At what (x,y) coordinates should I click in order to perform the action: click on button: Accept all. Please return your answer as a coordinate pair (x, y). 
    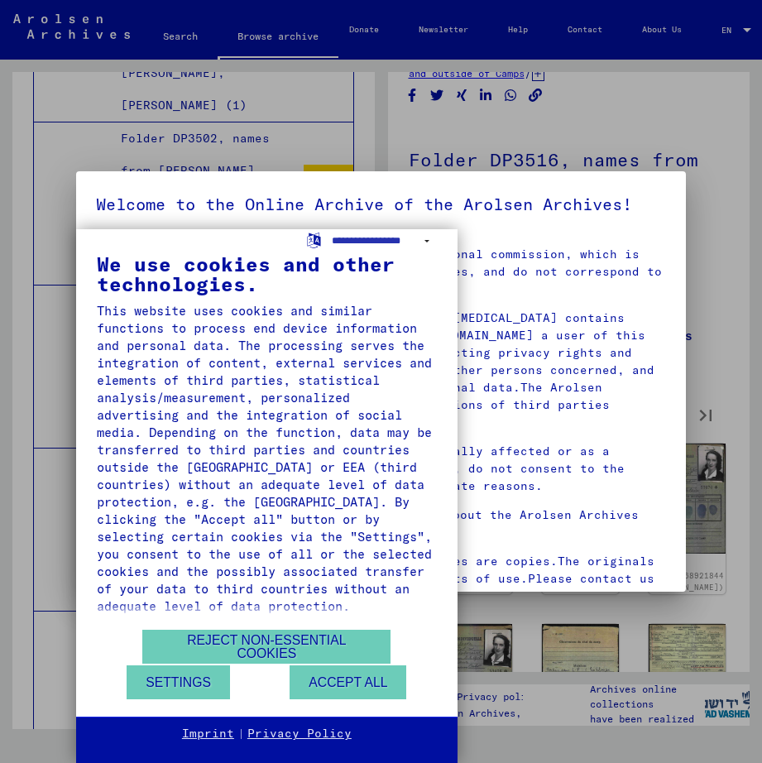
    Looking at the image, I should click on (348, 682).